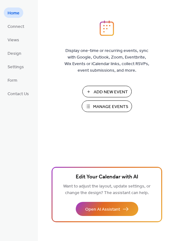  I want to click on a: Contact Us, so click(18, 93).